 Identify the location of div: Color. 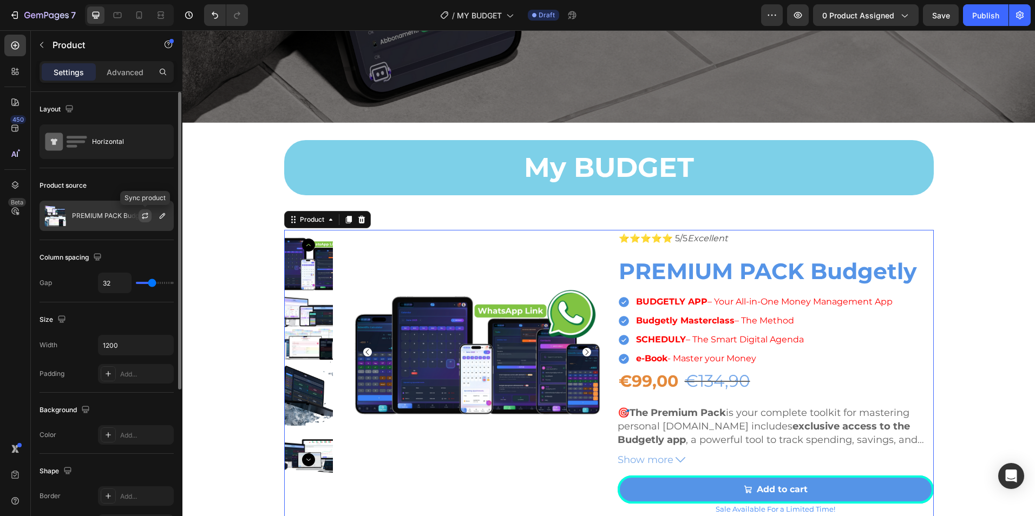
(48, 435).